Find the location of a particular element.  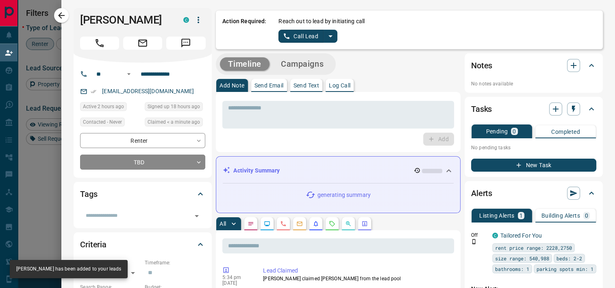

svg: Agent Actions is located at coordinates (365, 224).